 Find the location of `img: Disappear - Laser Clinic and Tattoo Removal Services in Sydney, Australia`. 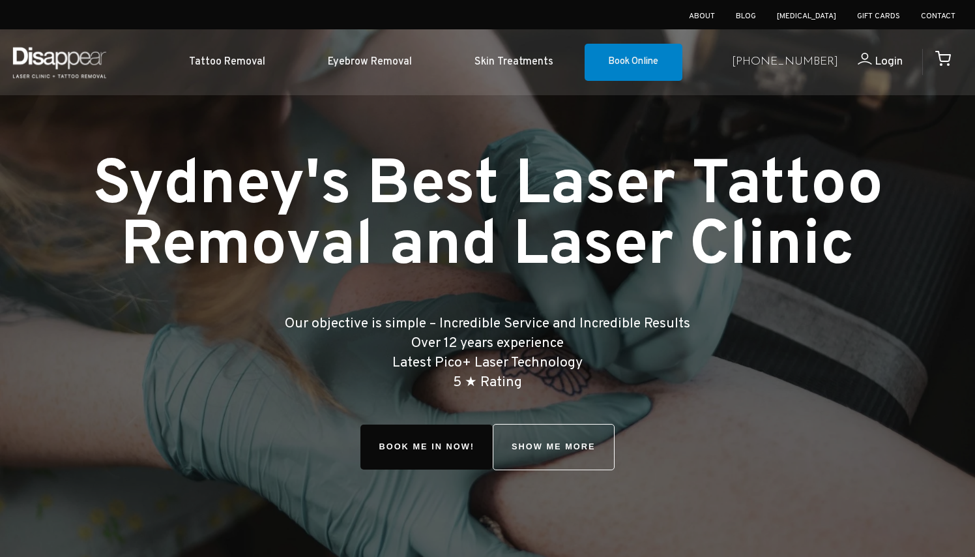

img: Disappear - Laser Clinic and Tattoo Removal Services in Sydney, Australia is located at coordinates (59, 62).